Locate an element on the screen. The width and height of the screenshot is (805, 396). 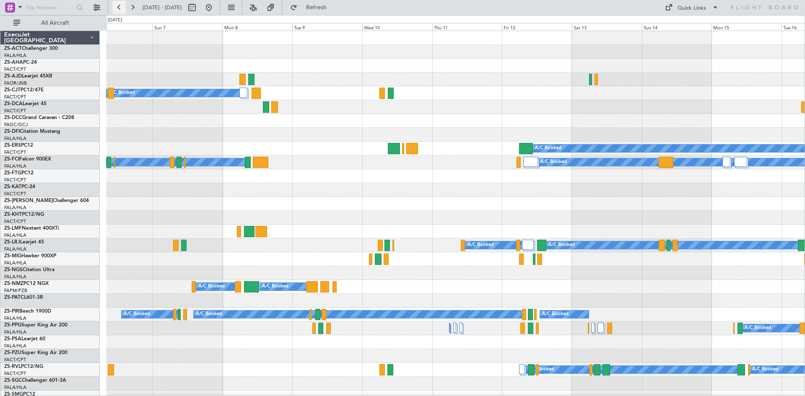
a: ZS-FTGPC12 is located at coordinates (19, 173).